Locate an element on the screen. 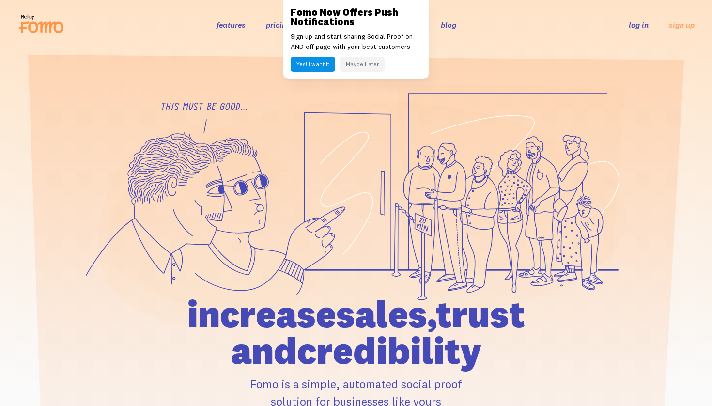  a: log in is located at coordinates (638, 25).